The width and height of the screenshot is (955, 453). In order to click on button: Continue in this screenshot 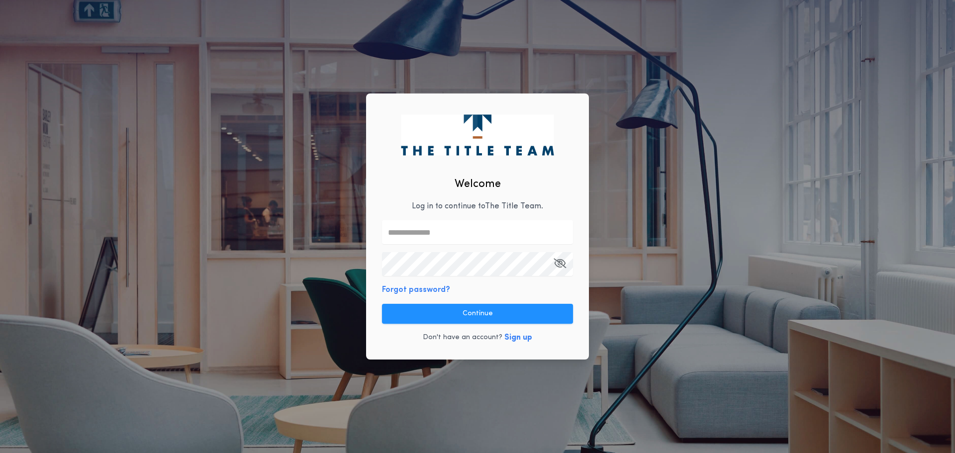, I will do `click(478, 314)`.